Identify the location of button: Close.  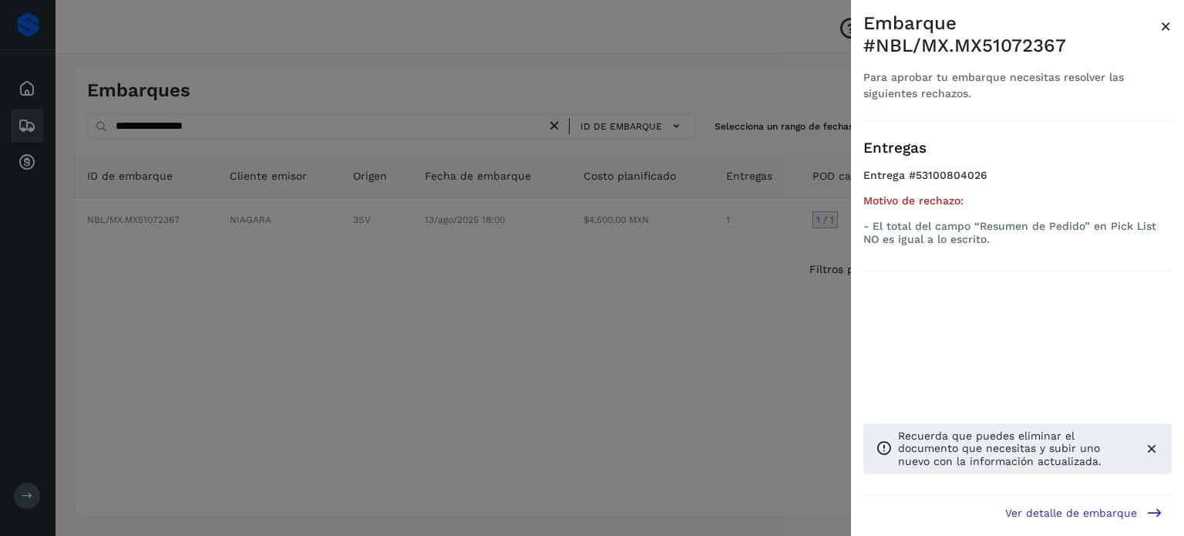
(1165, 26).